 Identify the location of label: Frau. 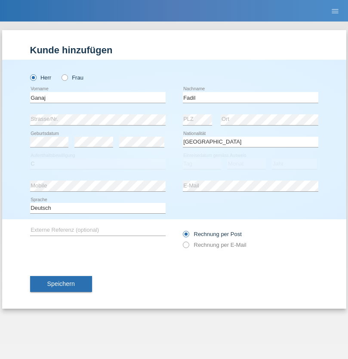
(72, 77).